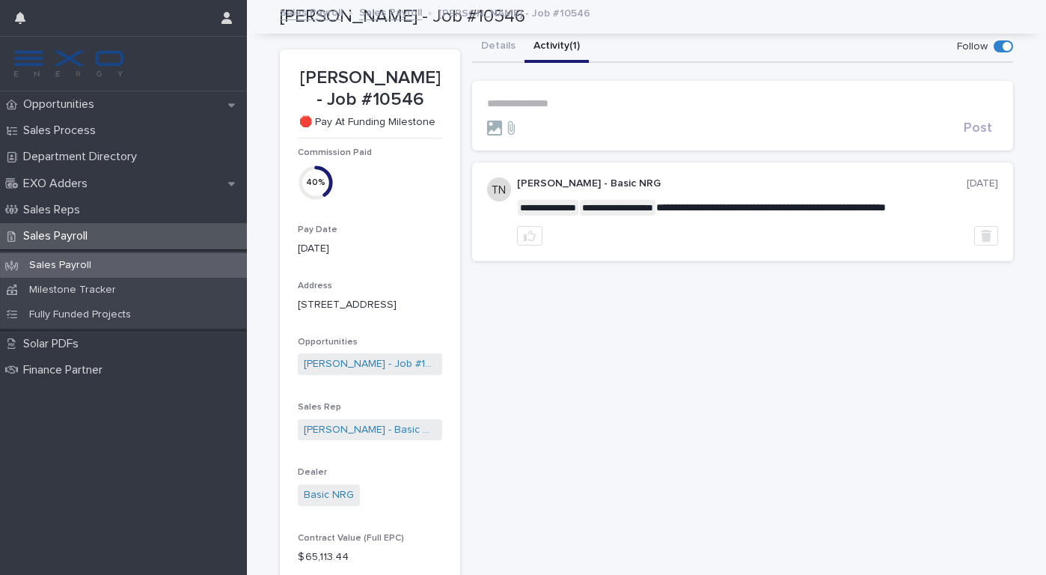 The image size is (1046, 575). What do you see at coordinates (978, 128) in the screenshot?
I see `button: Post` at bounding box center [978, 128].